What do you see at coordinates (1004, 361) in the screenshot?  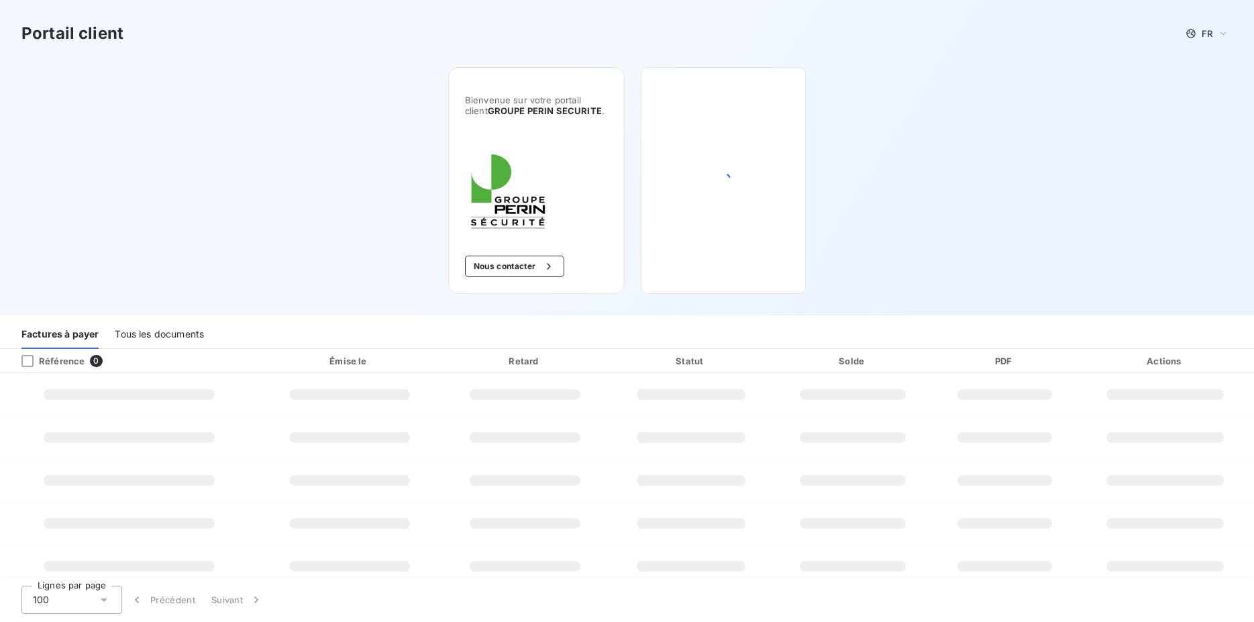 I see `div: PDF` at bounding box center [1004, 361].